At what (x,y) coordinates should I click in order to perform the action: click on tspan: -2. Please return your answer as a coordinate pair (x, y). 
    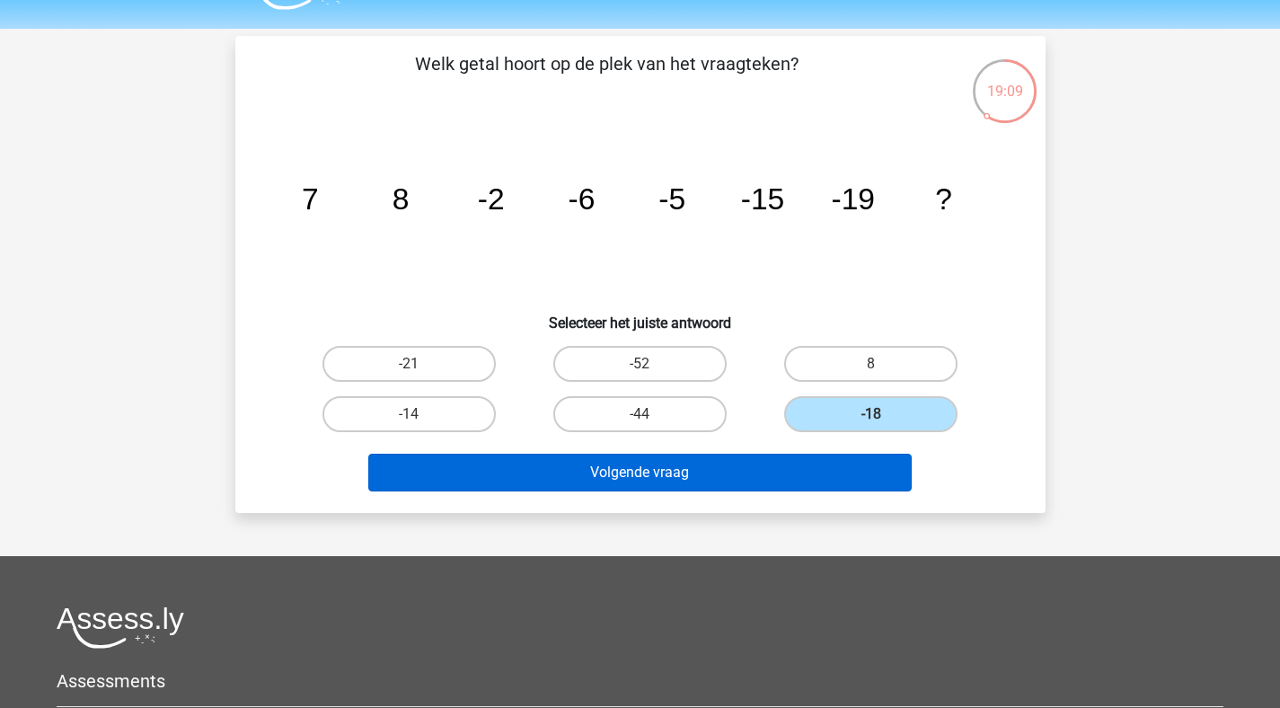
    Looking at the image, I should click on (490, 198).